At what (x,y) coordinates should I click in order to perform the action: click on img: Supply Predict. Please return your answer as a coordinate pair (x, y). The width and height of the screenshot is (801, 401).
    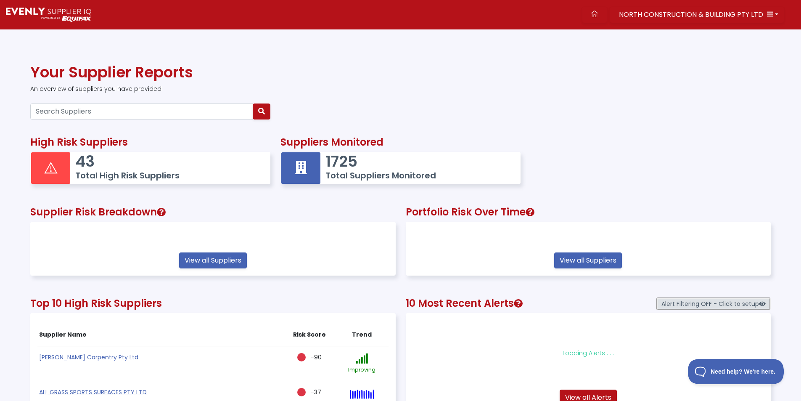
    Looking at the image, I should click on (48, 15).